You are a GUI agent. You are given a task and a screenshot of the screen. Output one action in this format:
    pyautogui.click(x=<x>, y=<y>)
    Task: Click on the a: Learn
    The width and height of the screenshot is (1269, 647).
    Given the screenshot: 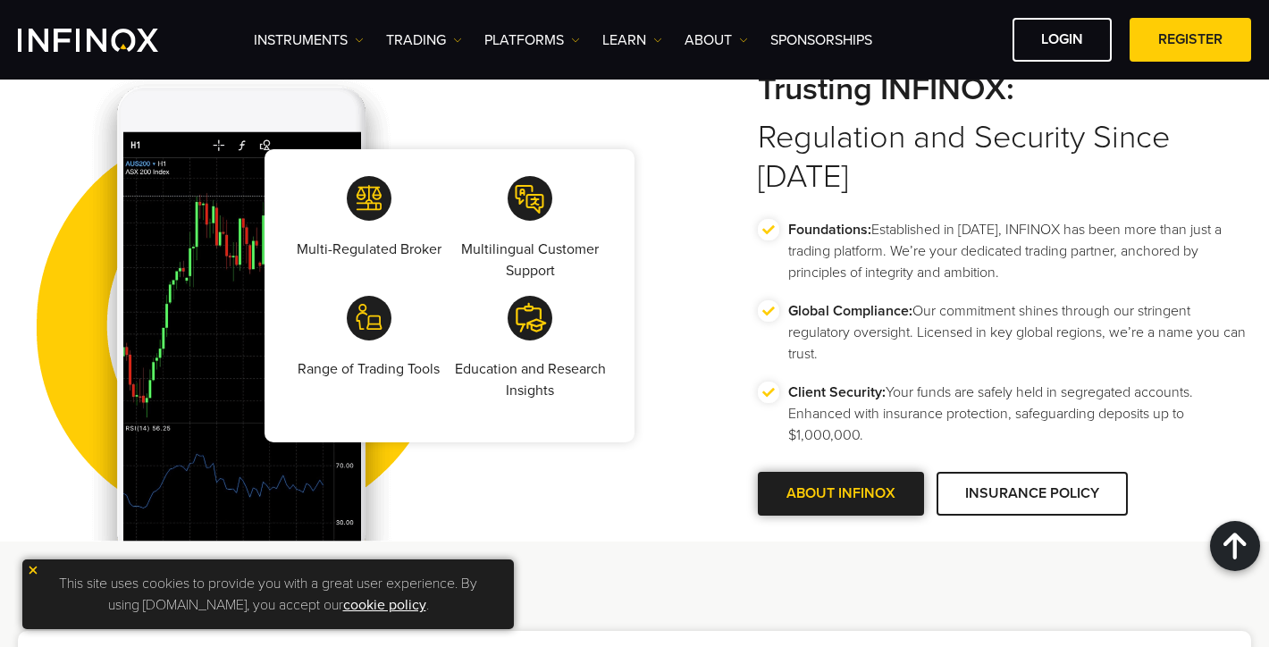 What is the action you would take?
    pyautogui.click(x=632, y=40)
    